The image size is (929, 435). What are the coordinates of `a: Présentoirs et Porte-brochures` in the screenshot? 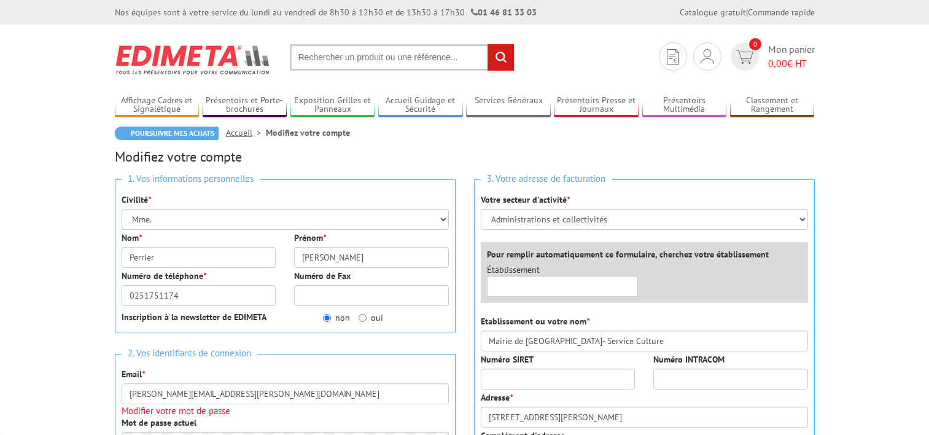 It's located at (245, 105).